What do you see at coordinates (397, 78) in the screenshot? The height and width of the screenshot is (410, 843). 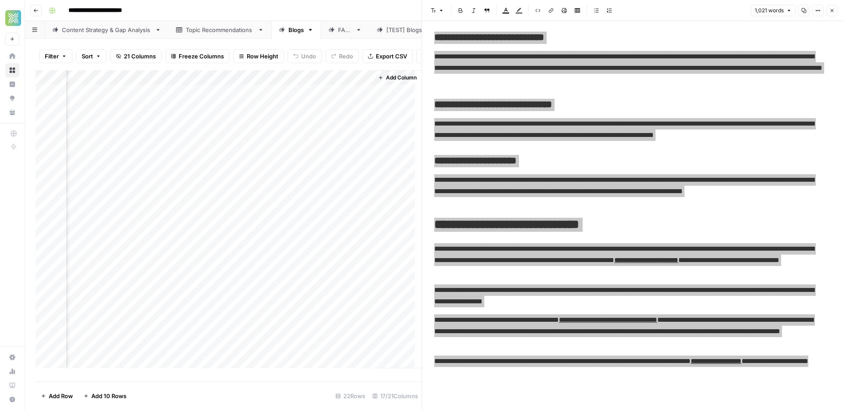 I see `button: Add Column` at bounding box center [397, 78].